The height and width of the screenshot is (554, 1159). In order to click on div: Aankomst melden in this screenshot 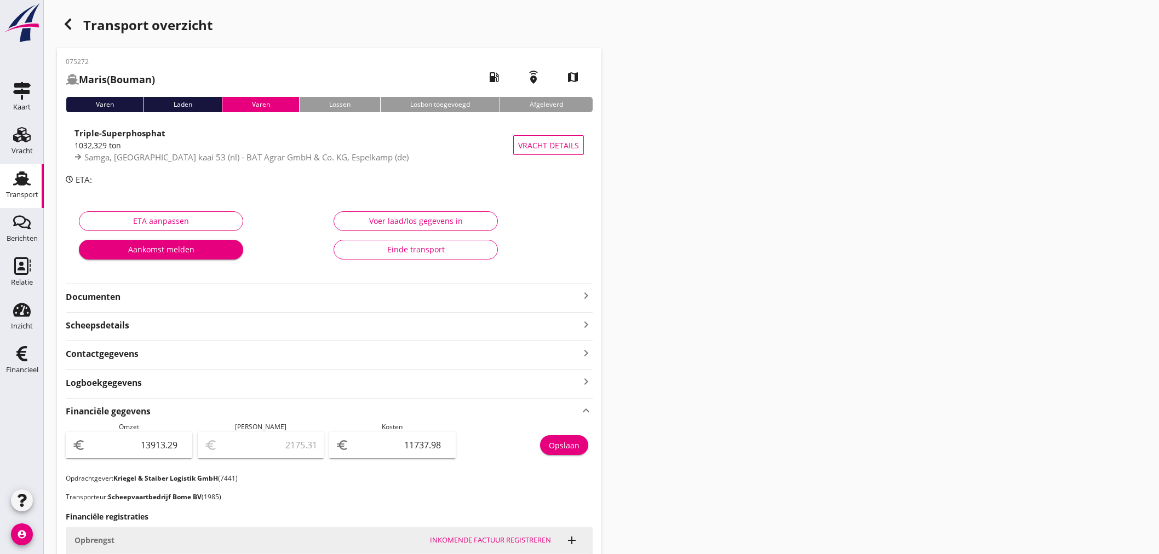, I will do `click(161, 249)`.